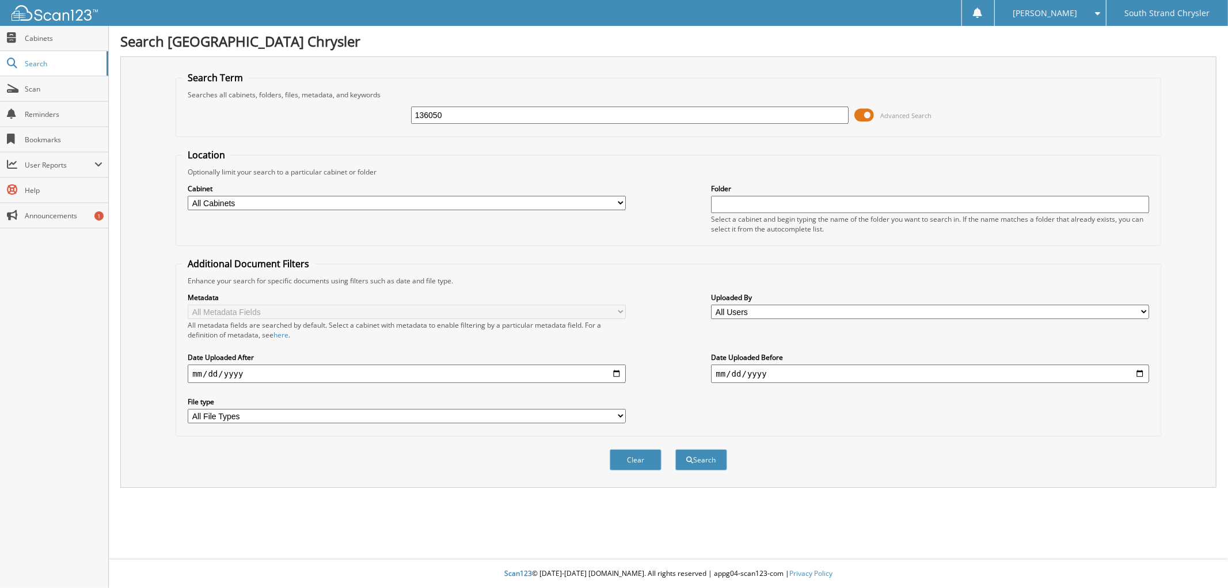  Describe the element at coordinates (406, 297) in the screenshot. I see `label: Metadata` at that location.